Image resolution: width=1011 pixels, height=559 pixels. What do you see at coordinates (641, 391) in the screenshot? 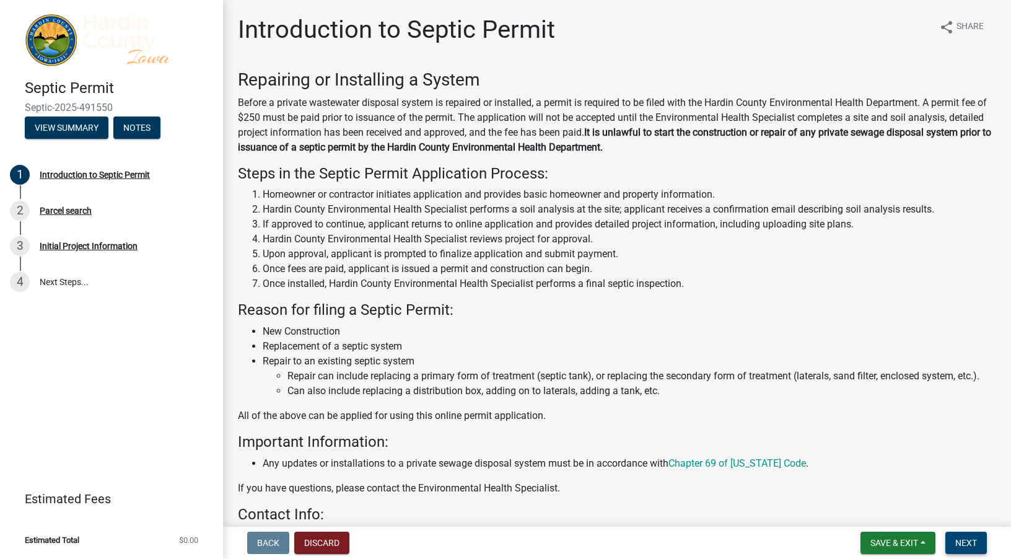
I see `li: Can also include replacing a distribution box, adding on to laterals, adding a tank, etc.` at bounding box center [641, 391].